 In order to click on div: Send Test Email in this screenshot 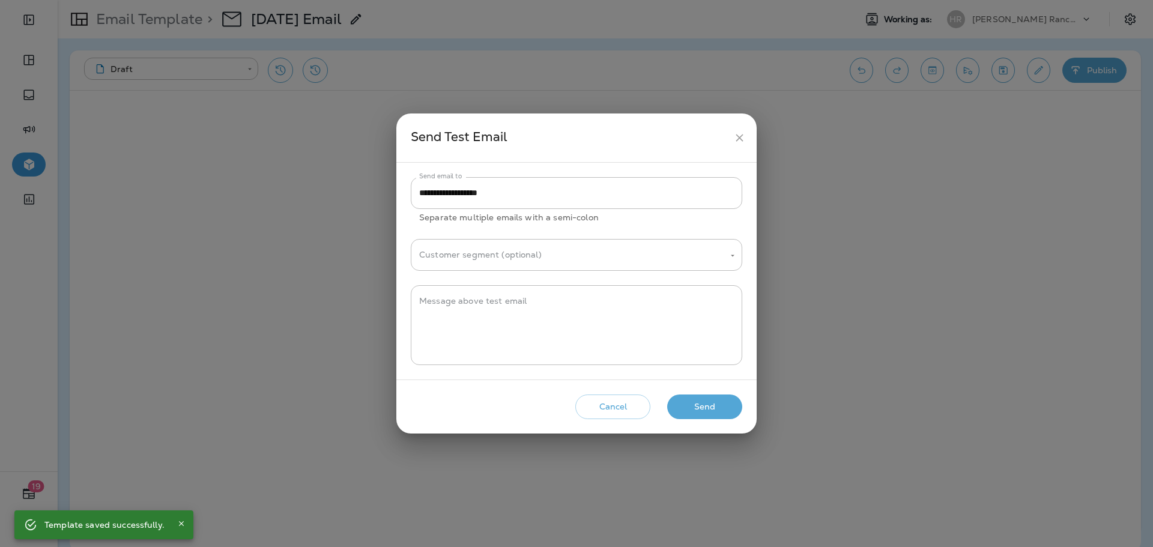, I will do `click(570, 138)`.